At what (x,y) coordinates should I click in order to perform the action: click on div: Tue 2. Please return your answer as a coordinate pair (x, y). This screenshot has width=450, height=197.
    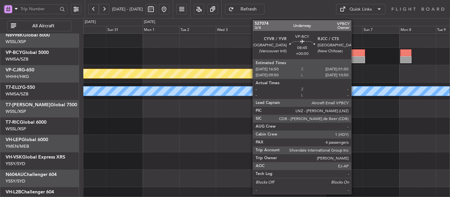
    Looking at the image, I should click on (197, 30).